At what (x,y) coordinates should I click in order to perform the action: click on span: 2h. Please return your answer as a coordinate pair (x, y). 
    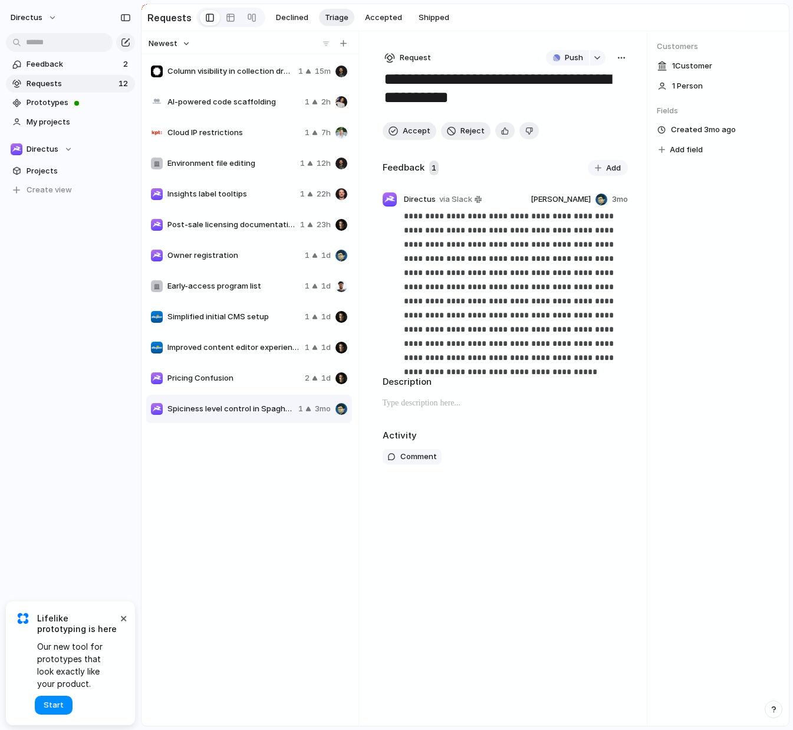
    Looking at the image, I should click on (326, 102).